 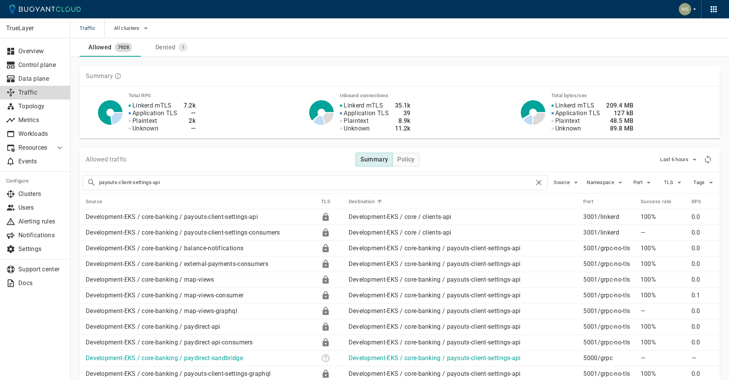 I want to click on p: Summary, so click(x=99, y=76).